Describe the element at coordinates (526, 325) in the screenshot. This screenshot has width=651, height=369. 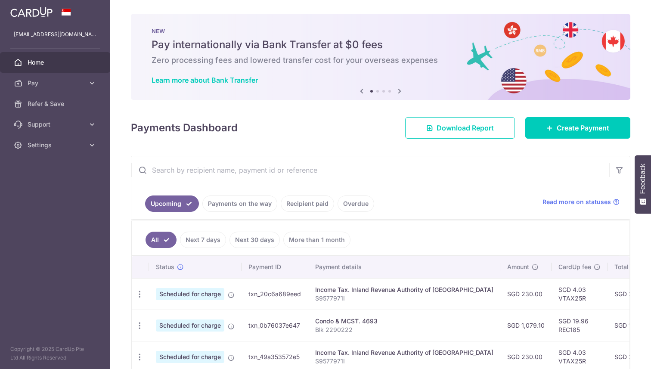
I see `td: SGD 1,079.10` at that location.